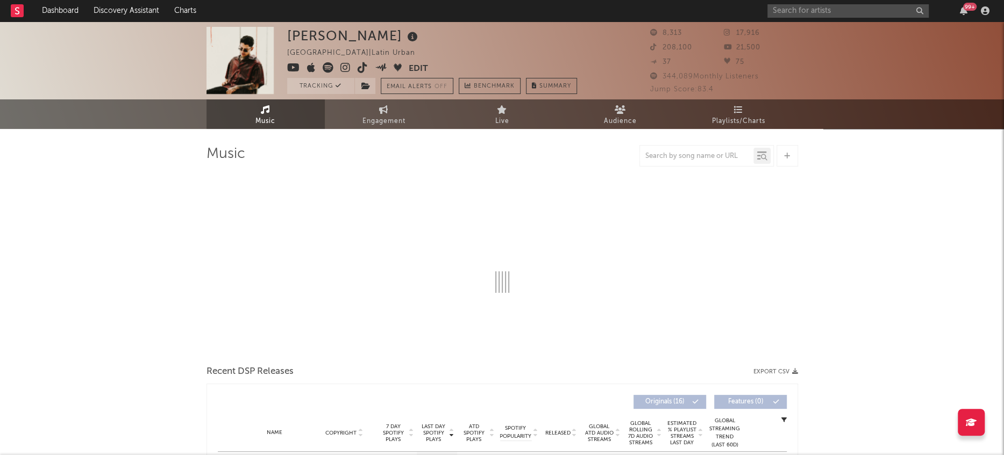 This screenshot has width=1004, height=455. What do you see at coordinates (502, 114) in the screenshot?
I see `a: Live` at bounding box center [502, 114].